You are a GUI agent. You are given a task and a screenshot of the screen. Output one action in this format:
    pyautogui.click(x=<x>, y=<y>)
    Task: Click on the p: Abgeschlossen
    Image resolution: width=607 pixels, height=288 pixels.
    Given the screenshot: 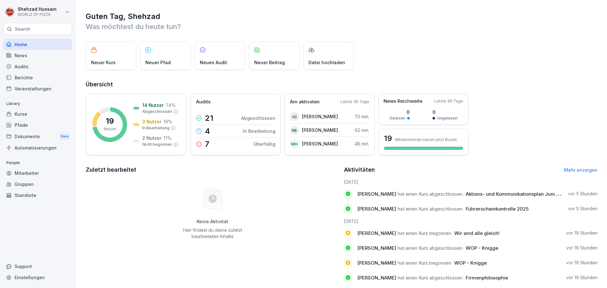 What is the action you would take?
    pyautogui.click(x=157, y=112)
    